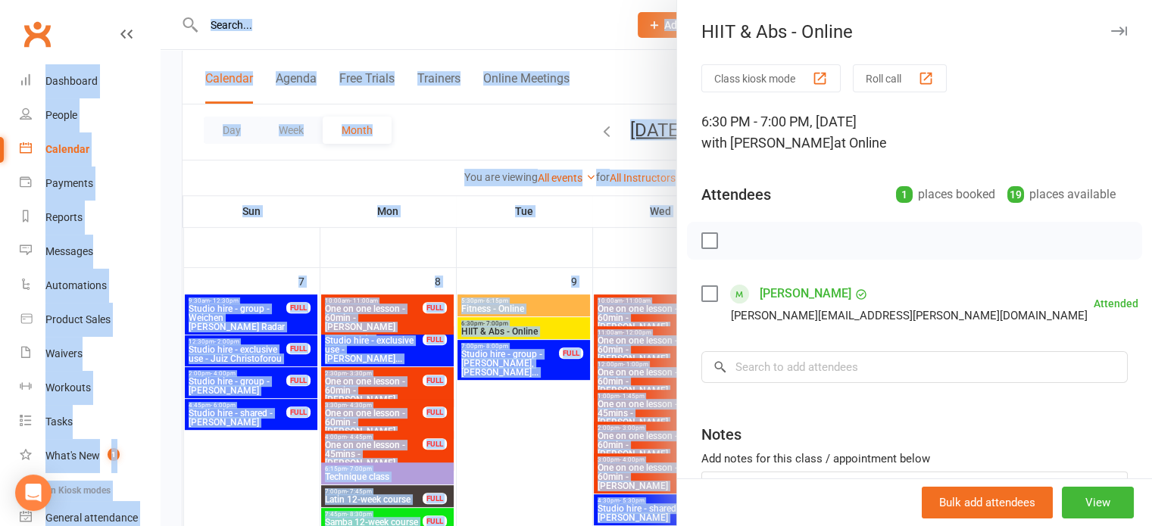  What do you see at coordinates (89, 183) in the screenshot?
I see `a: Payments` at bounding box center [89, 183].